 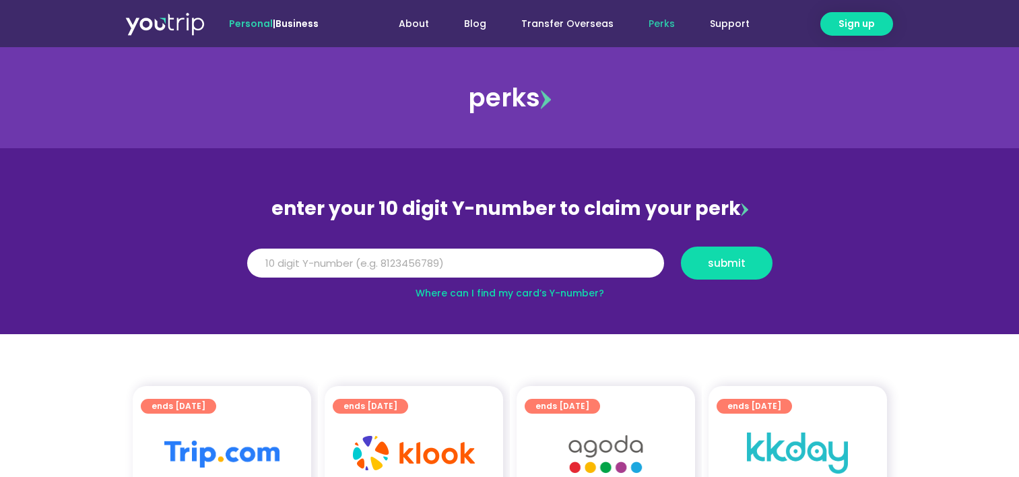 I want to click on form: Y Number, so click(x=510, y=268).